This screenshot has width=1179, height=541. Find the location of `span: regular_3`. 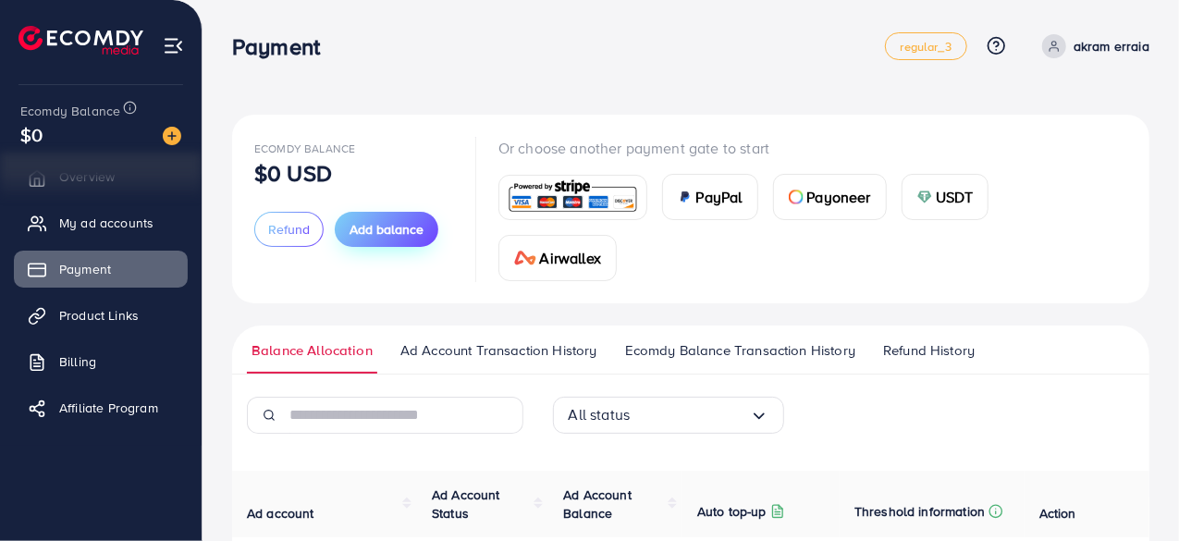

span: regular_3 is located at coordinates (926, 46).